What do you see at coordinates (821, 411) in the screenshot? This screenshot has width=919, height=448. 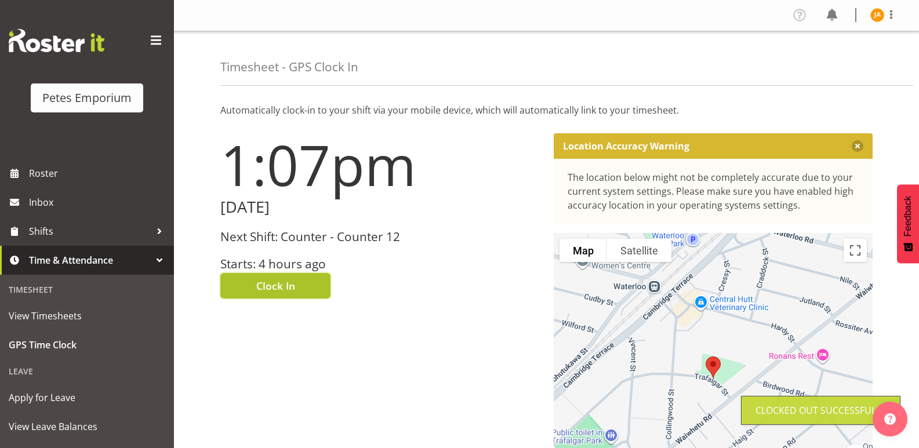 I see `div: Clocked out Successfully` at bounding box center [821, 411].